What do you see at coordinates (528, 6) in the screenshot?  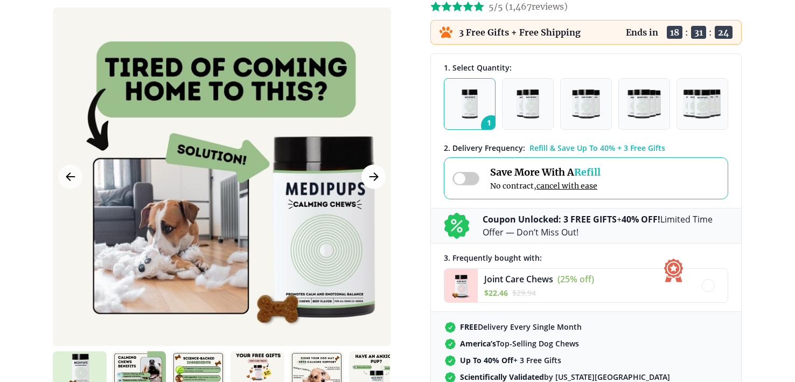 I see `span: 5/5 ( 1,467 reviews)` at bounding box center [528, 6].